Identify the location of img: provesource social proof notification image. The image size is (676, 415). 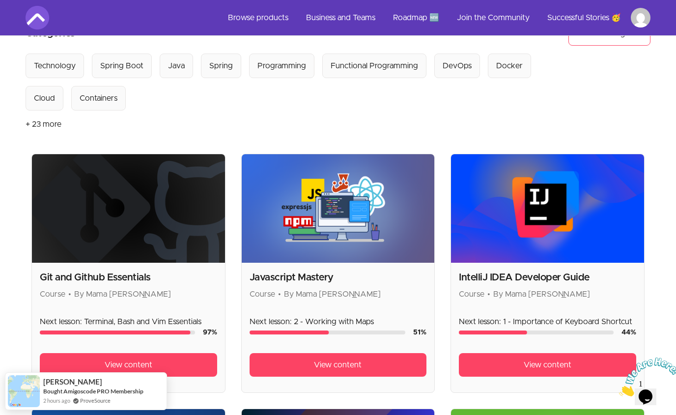
(24, 391).